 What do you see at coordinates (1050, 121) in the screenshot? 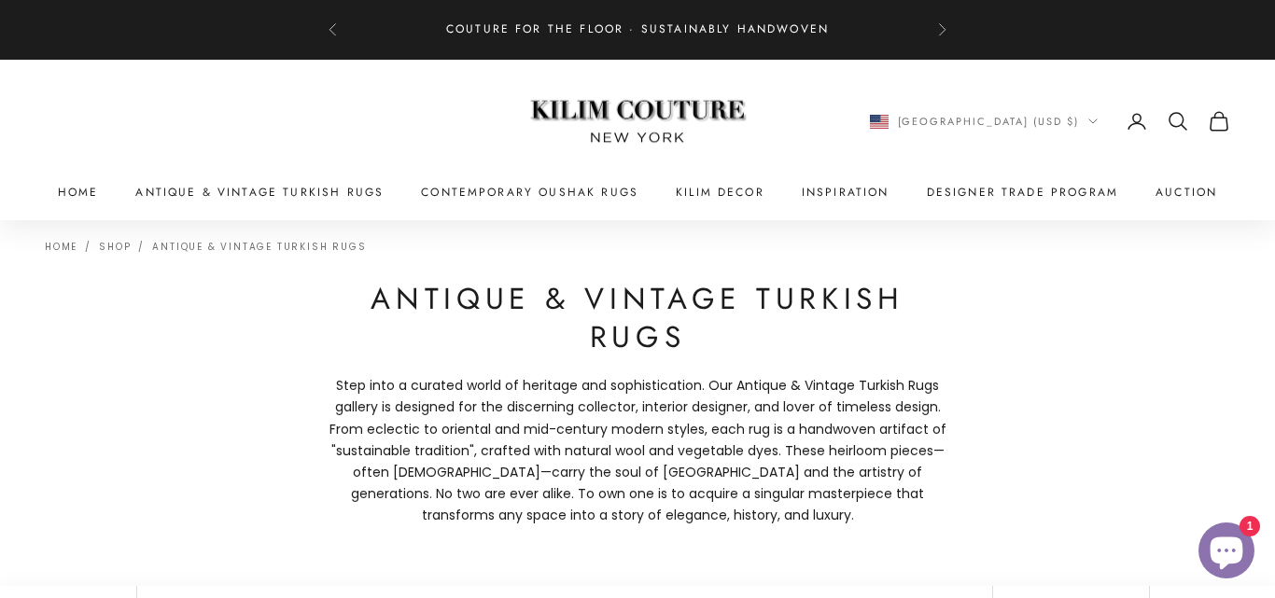
I see `nav: Secondary navigation` at bounding box center [1050, 121].